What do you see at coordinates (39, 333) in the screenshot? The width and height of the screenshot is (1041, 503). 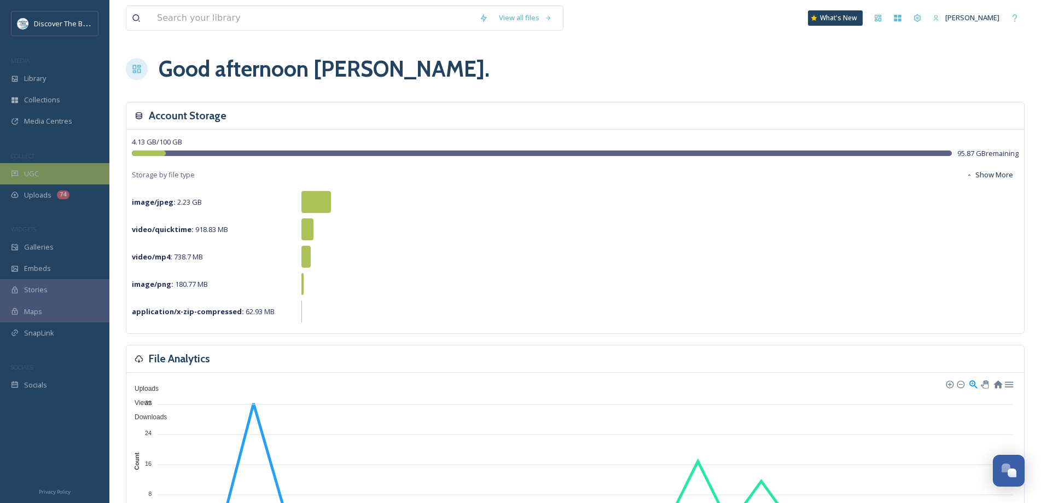 I see `span: SnapLink` at bounding box center [39, 333].